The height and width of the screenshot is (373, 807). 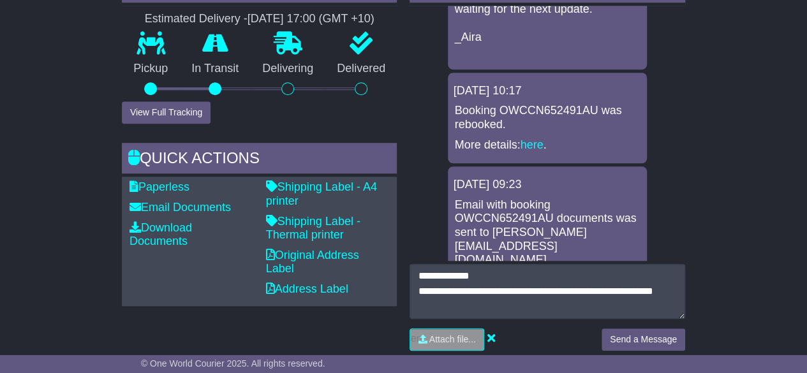 I want to click on div: Quick Actions, so click(x=260, y=160).